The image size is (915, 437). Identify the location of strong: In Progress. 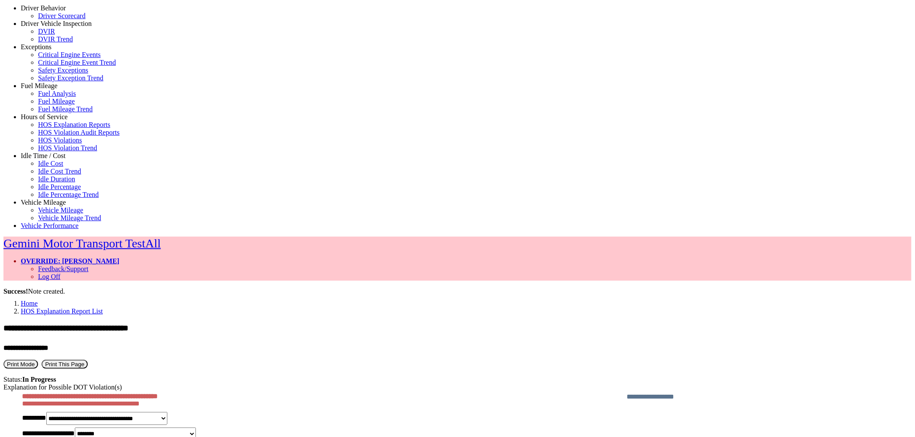
(39, 380).